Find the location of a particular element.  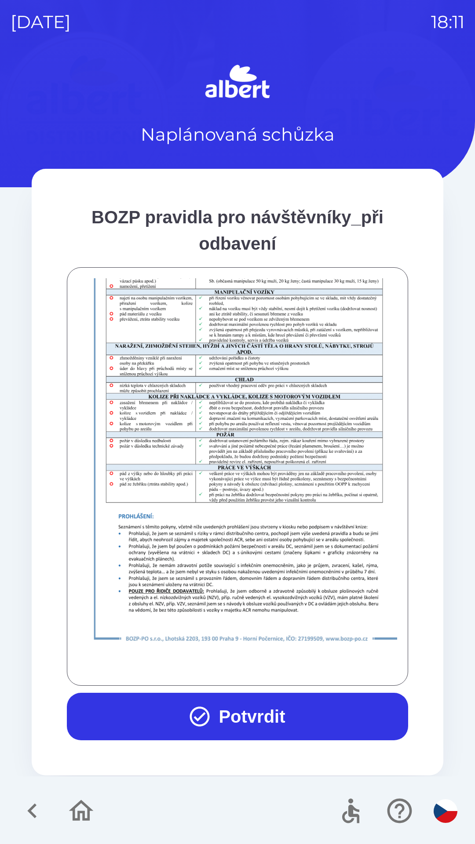

img: Logo is located at coordinates (237, 83).